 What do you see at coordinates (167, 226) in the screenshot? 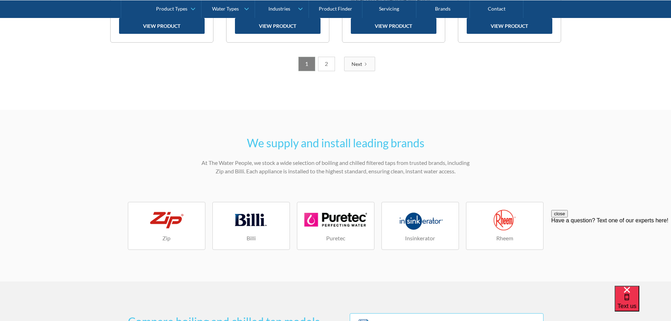
I see `a: Zip` at bounding box center [167, 226].